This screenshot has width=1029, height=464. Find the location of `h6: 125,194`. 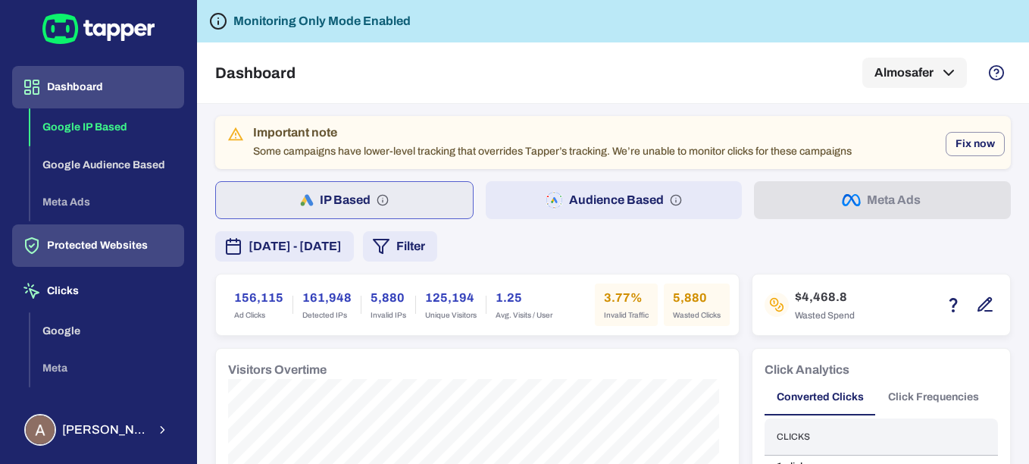

h6: 125,194 is located at coordinates (451, 298).